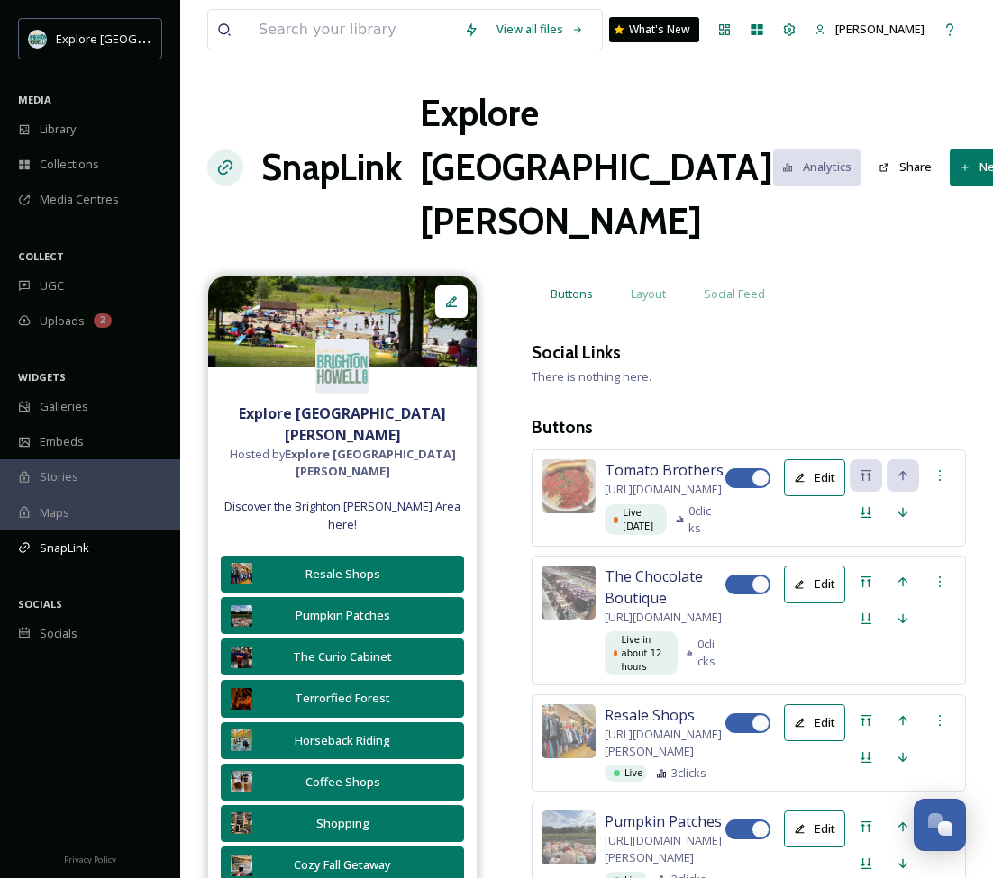 The image size is (993, 878). Describe the element at coordinates (90, 860) in the screenshot. I see `span: Privacy Policy` at that location.